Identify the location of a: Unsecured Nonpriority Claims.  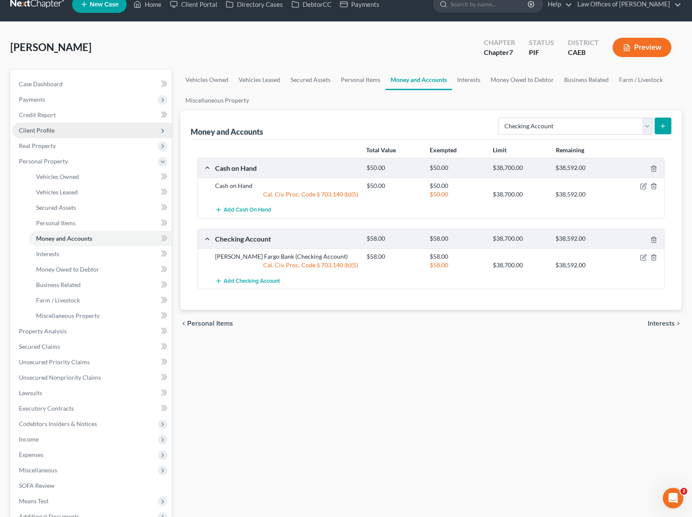
(92, 378).